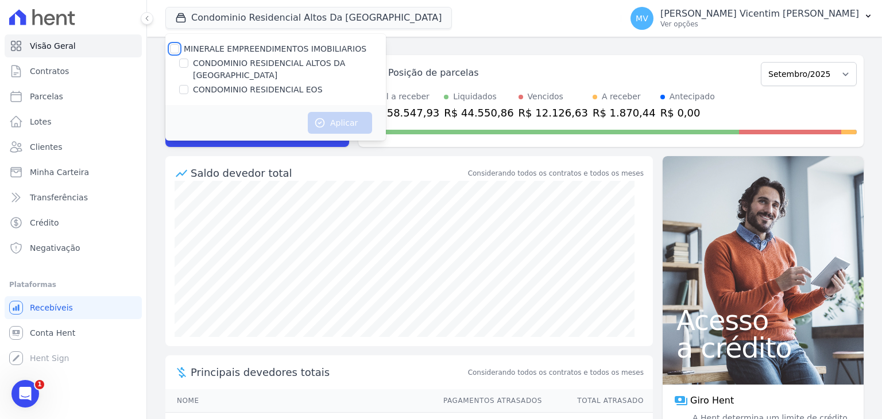 The image size is (882, 419). Describe the element at coordinates (621, 96) in the screenshot. I see `div: A receber` at that location.